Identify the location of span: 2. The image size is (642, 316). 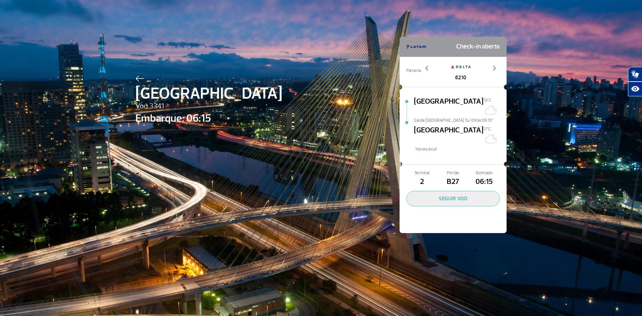
(422, 182).